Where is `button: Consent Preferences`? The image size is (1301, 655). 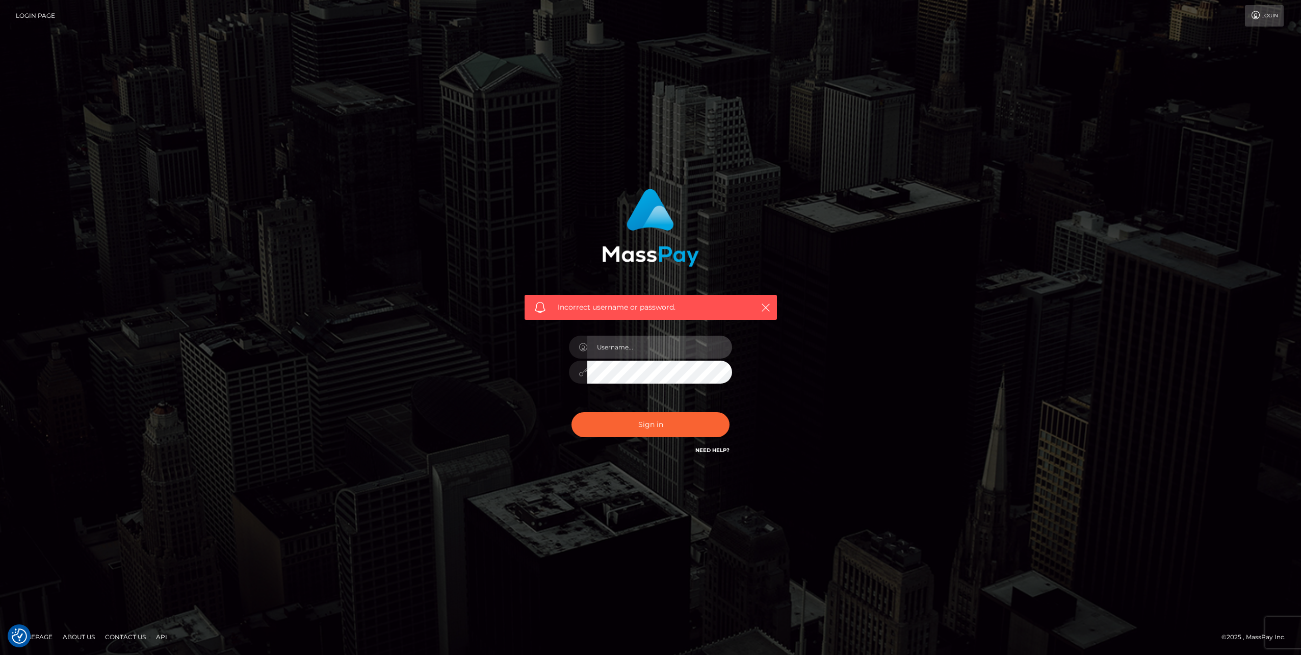 button: Consent Preferences is located at coordinates (19, 636).